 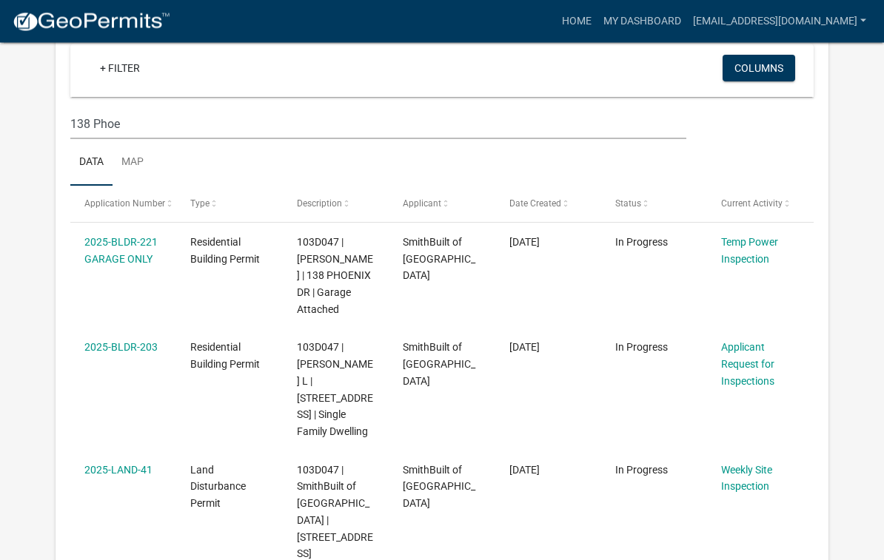 I want to click on a: Weekly Site Inspection, so click(x=746, y=479).